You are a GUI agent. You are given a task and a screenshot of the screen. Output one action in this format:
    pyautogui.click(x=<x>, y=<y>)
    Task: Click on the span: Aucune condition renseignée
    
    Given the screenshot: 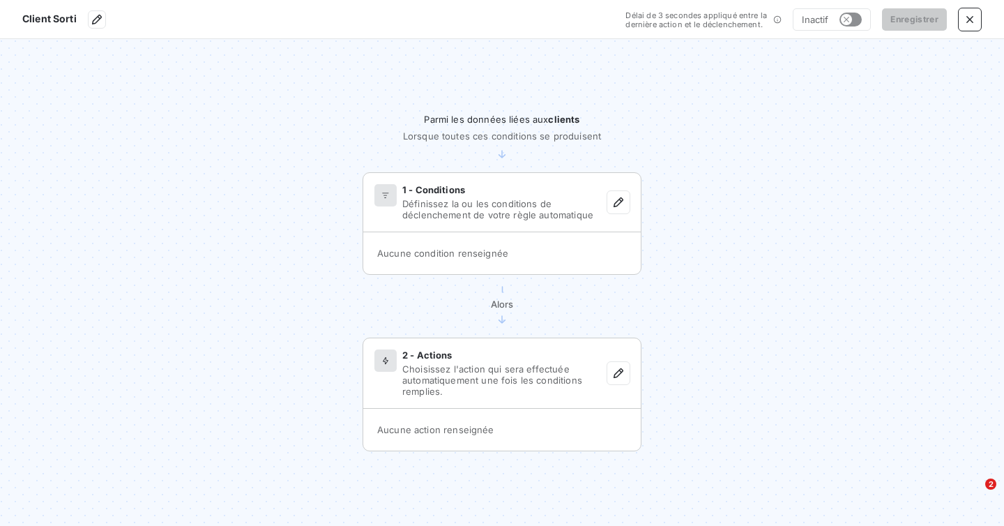 What is the action you would take?
    pyautogui.click(x=443, y=253)
    